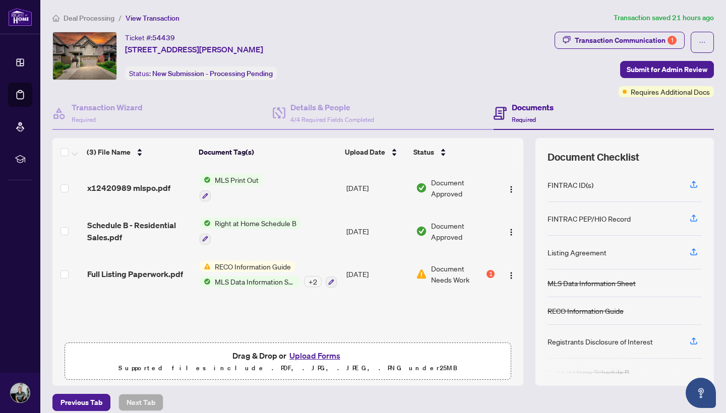 Image resolution: width=726 pixels, height=413 pixels. I want to click on button: Previous Tab, so click(81, 403).